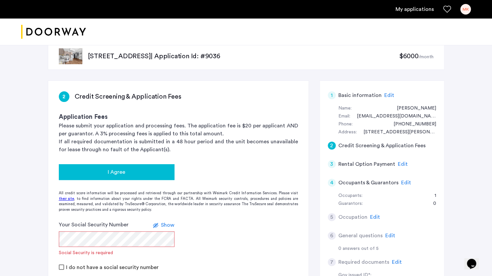 Image resolution: width=492 pixels, height=276 pixels. I want to click on p: If all required documentation is submitted in a 48 hour period and the unit becomes unavailable f..., so click(179, 146).